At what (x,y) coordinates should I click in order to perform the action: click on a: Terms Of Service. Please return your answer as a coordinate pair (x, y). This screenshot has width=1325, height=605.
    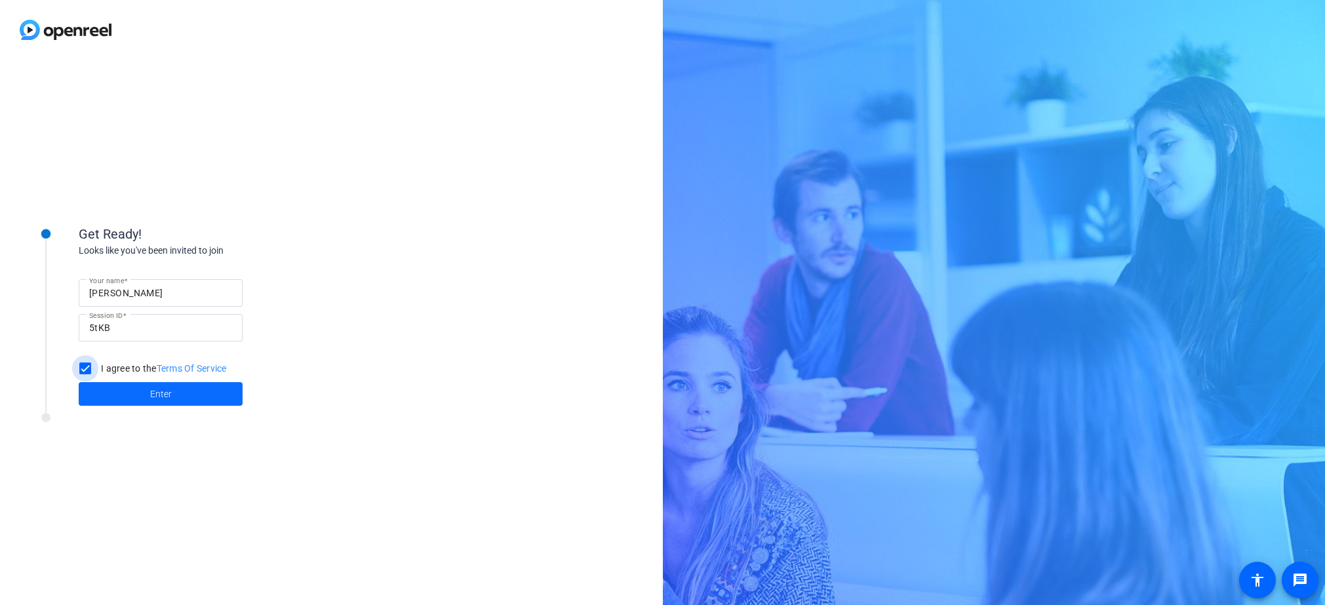
    Looking at the image, I should click on (191, 368).